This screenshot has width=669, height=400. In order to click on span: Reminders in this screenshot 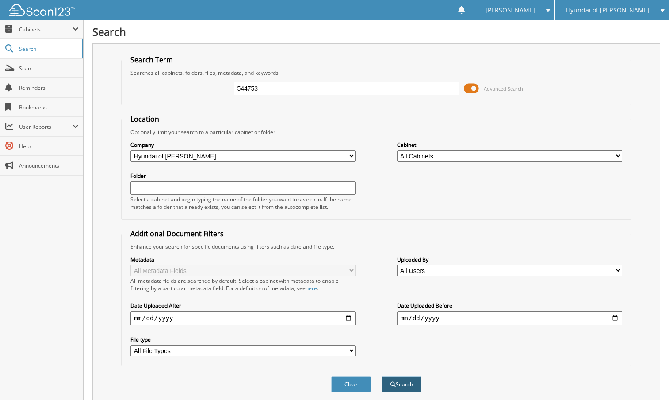, I will do `click(49, 88)`.